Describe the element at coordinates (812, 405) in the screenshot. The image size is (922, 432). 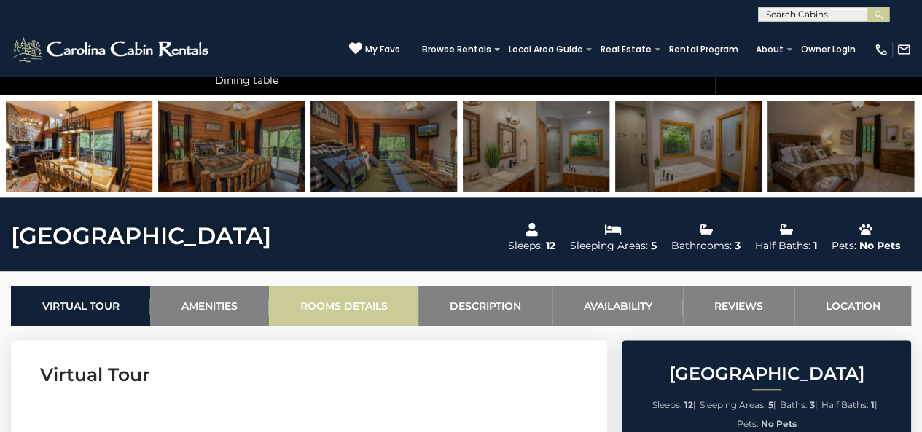
I see `strong: 3` at that location.